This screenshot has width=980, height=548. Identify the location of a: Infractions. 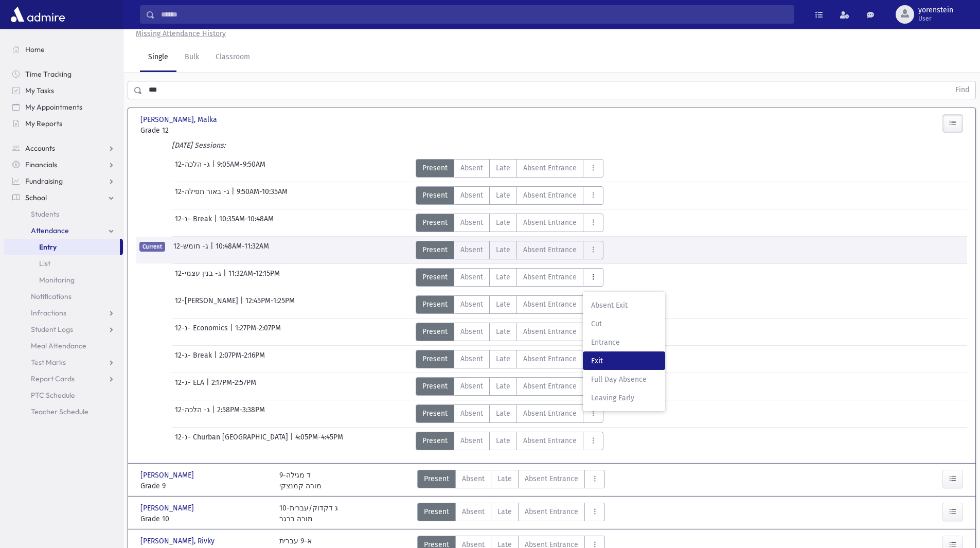
(63, 313).